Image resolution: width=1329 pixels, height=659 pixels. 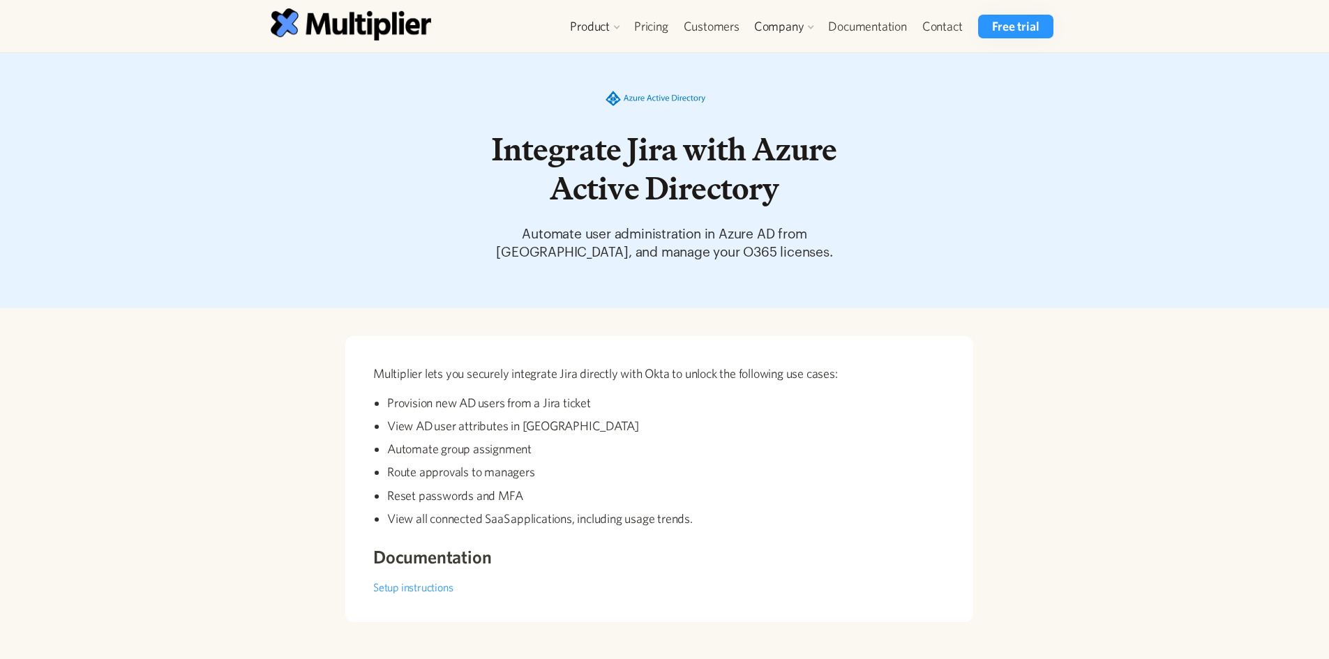 What do you see at coordinates (659, 373) in the screenshot?
I see `p: Multiplier lets you securely integrate Jira directly with Okta to unlock the following use cases:` at bounding box center [659, 373].